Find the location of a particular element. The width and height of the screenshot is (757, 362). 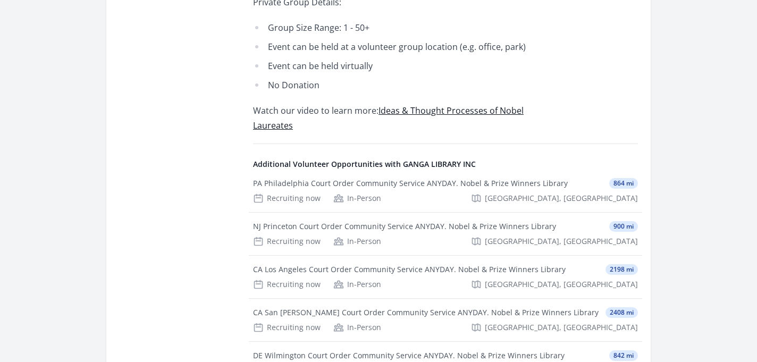

li: Event can be held virtually is located at coordinates (408, 66).